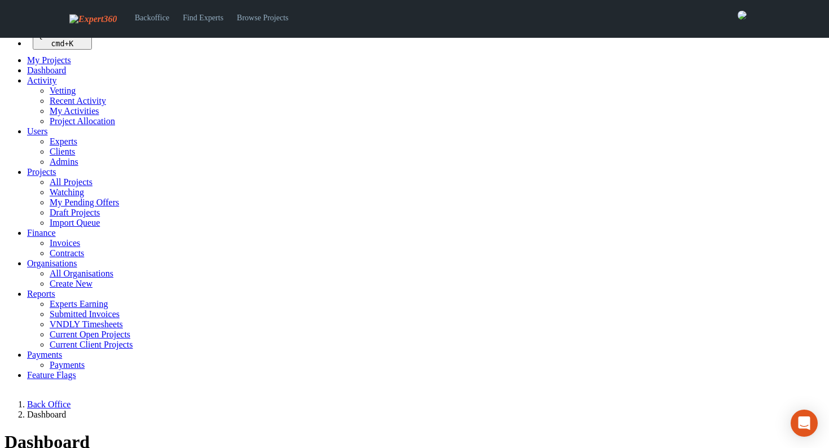 The height and width of the screenshot is (448, 829). Describe the element at coordinates (65, 242) in the screenshot. I see `a: Invoices` at that location.